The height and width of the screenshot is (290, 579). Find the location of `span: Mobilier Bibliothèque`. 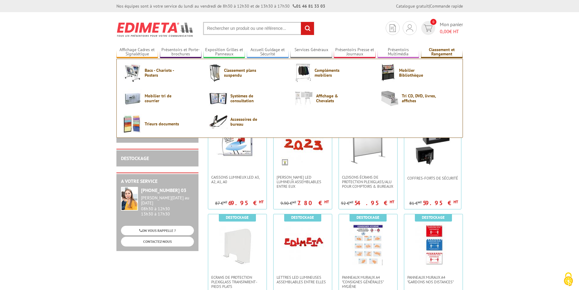

span: Mobilier Bibliothèque is located at coordinates (417, 73).